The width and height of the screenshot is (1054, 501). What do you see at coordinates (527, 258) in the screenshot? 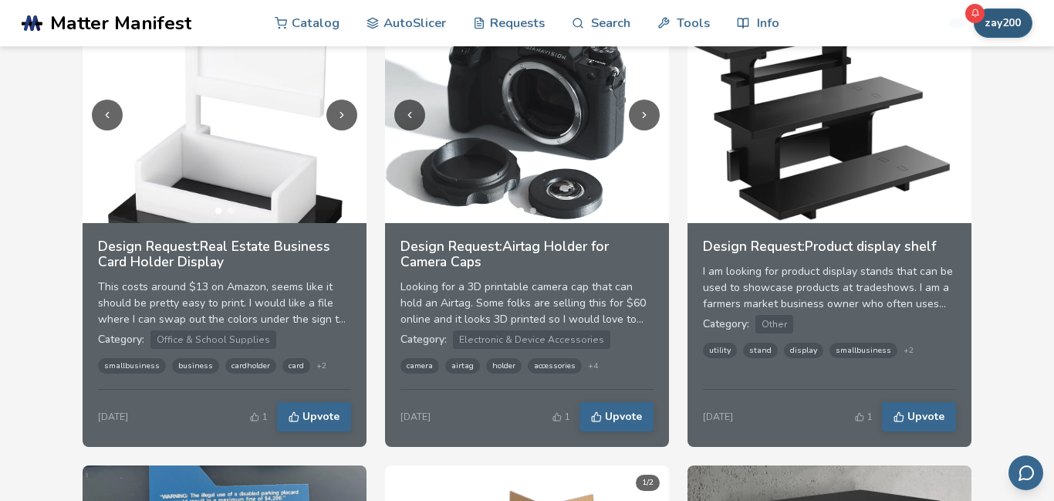
I see `a: Design Request:Airtag Holder for Camera Caps` at bounding box center [527, 258].